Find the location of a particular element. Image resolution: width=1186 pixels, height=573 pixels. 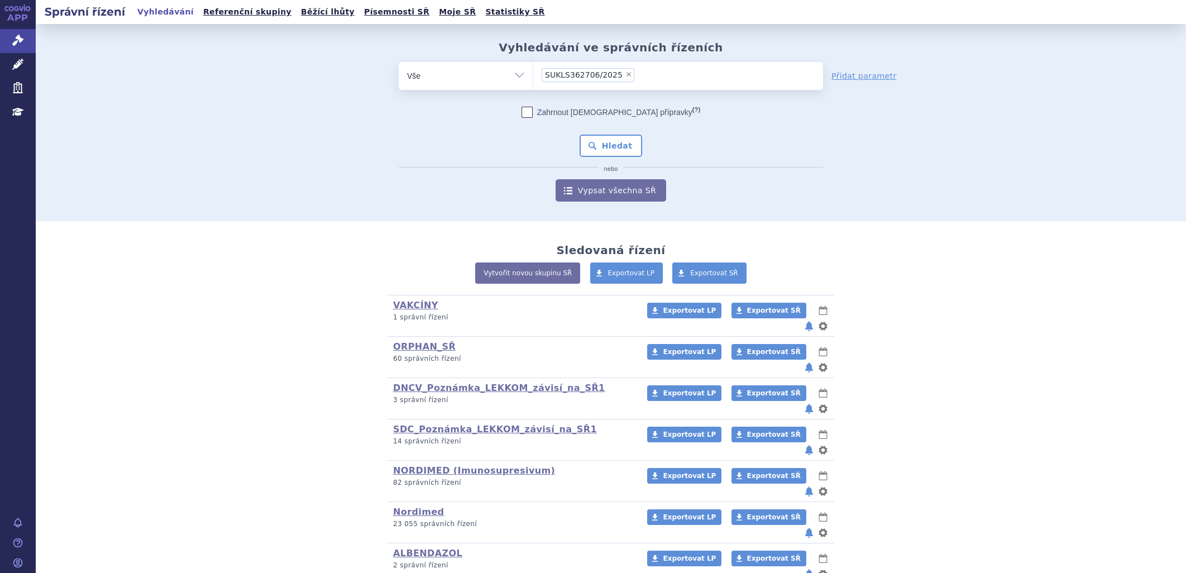

a: Vytvořit novou skupinu SŘ is located at coordinates (528, 273).